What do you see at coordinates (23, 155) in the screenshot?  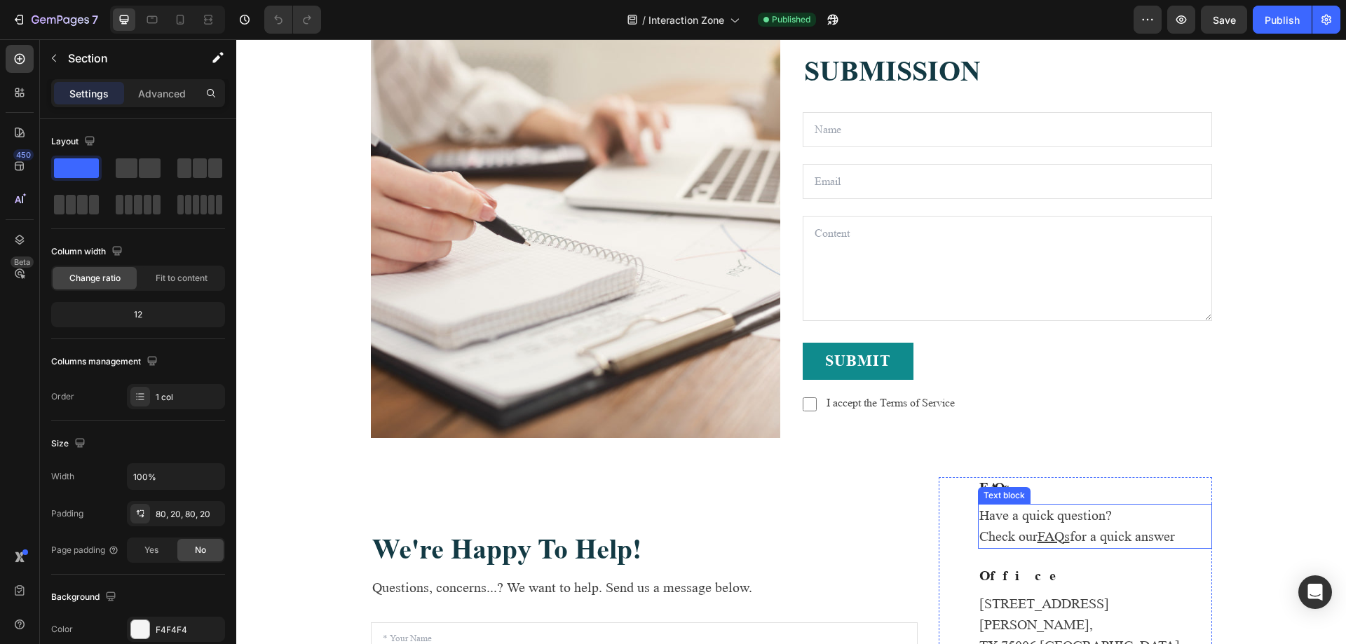 I see `div: 450` at bounding box center [23, 155].